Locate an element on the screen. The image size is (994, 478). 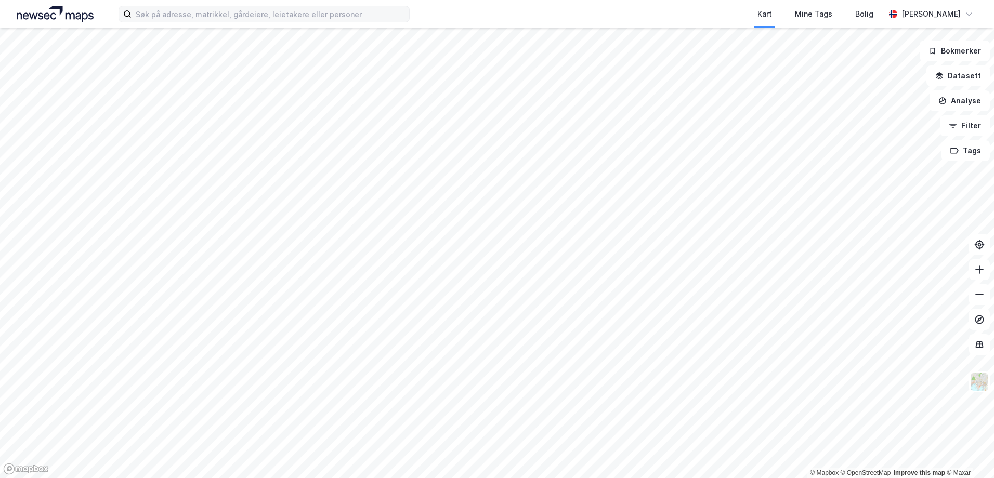
button: Bokmerker is located at coordinates (954, 51).